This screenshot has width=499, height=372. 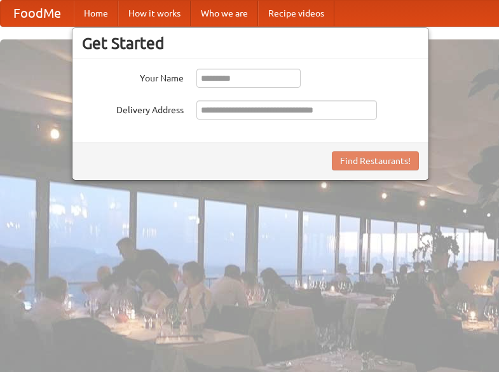 I want to click on a: How it works, so click(x=154, y=13).